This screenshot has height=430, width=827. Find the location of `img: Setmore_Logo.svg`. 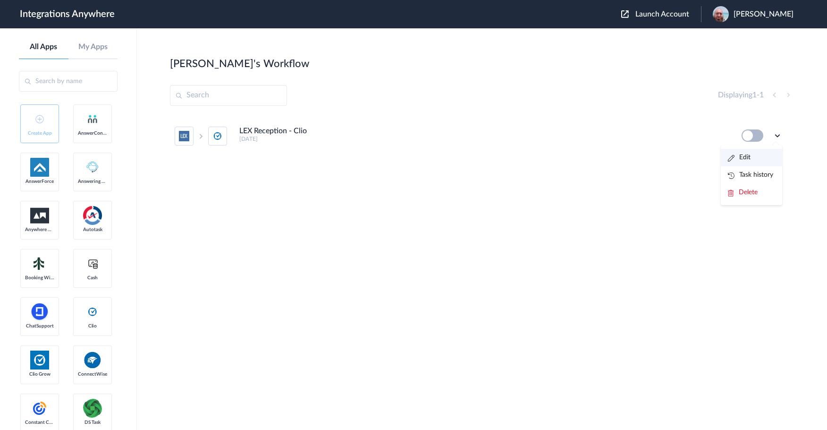

img: Setmore_Logo.svg is located at coordinates (40, 263).